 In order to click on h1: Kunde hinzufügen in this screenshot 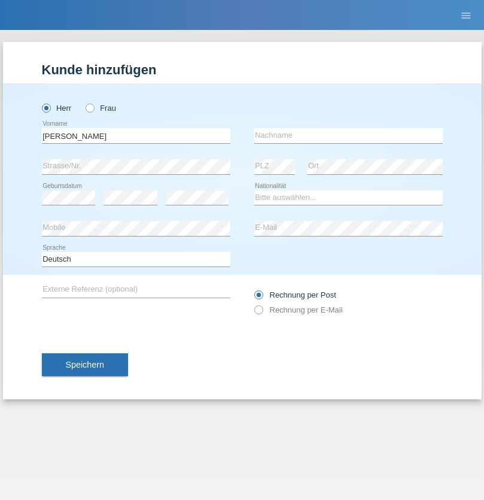, I will do `click(242, 69)`.